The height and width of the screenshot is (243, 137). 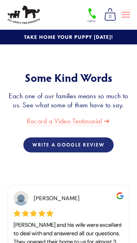 What do you see at coordinates (69, 77) in the screenshot?
I see `h1: Some Kind Words` at bounding box center [69, 77].